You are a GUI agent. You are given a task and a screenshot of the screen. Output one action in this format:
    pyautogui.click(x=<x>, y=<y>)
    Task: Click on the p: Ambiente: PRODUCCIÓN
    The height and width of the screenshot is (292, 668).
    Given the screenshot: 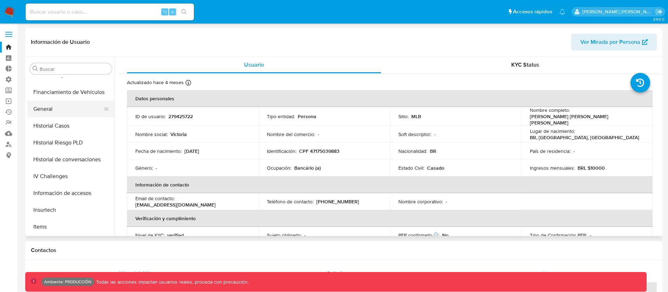 What is the action you would take?
    pyautogui.click(x=68, y=282)
    